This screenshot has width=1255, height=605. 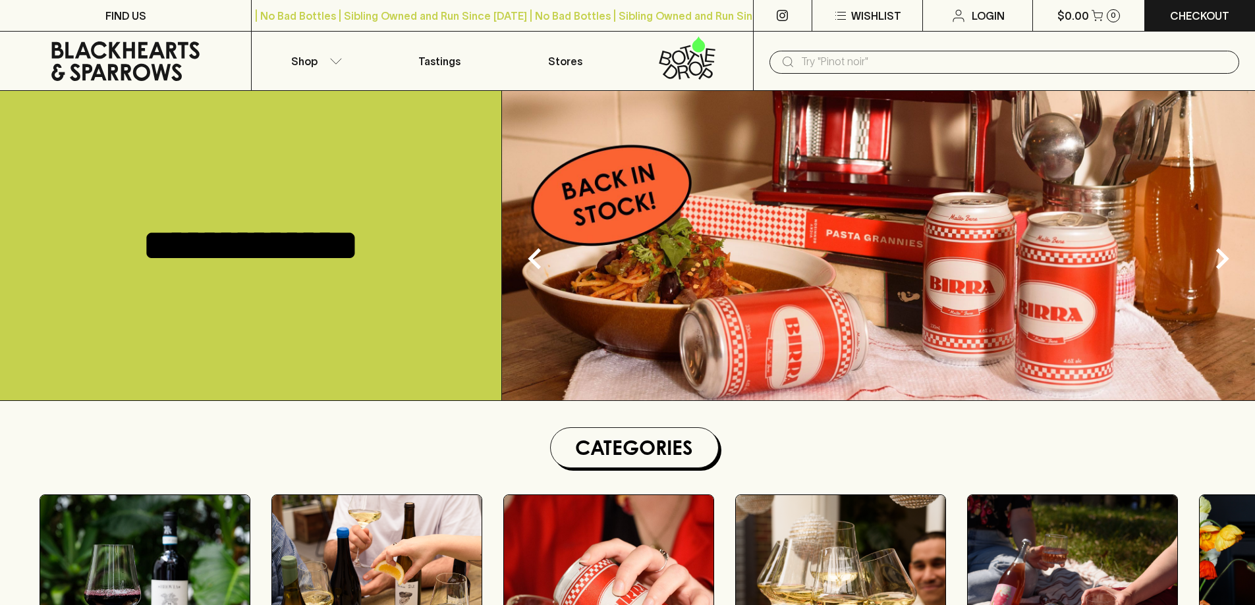 What do you see at coordinates (126, 16) in the screenshot?
I see `p: FIND US` at bounding box center [126, 16].